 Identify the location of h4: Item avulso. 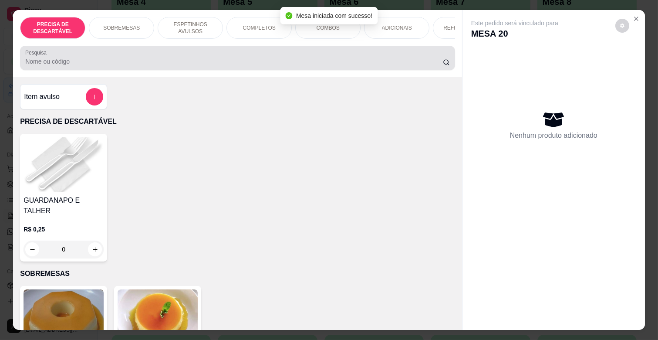
(42, 97).